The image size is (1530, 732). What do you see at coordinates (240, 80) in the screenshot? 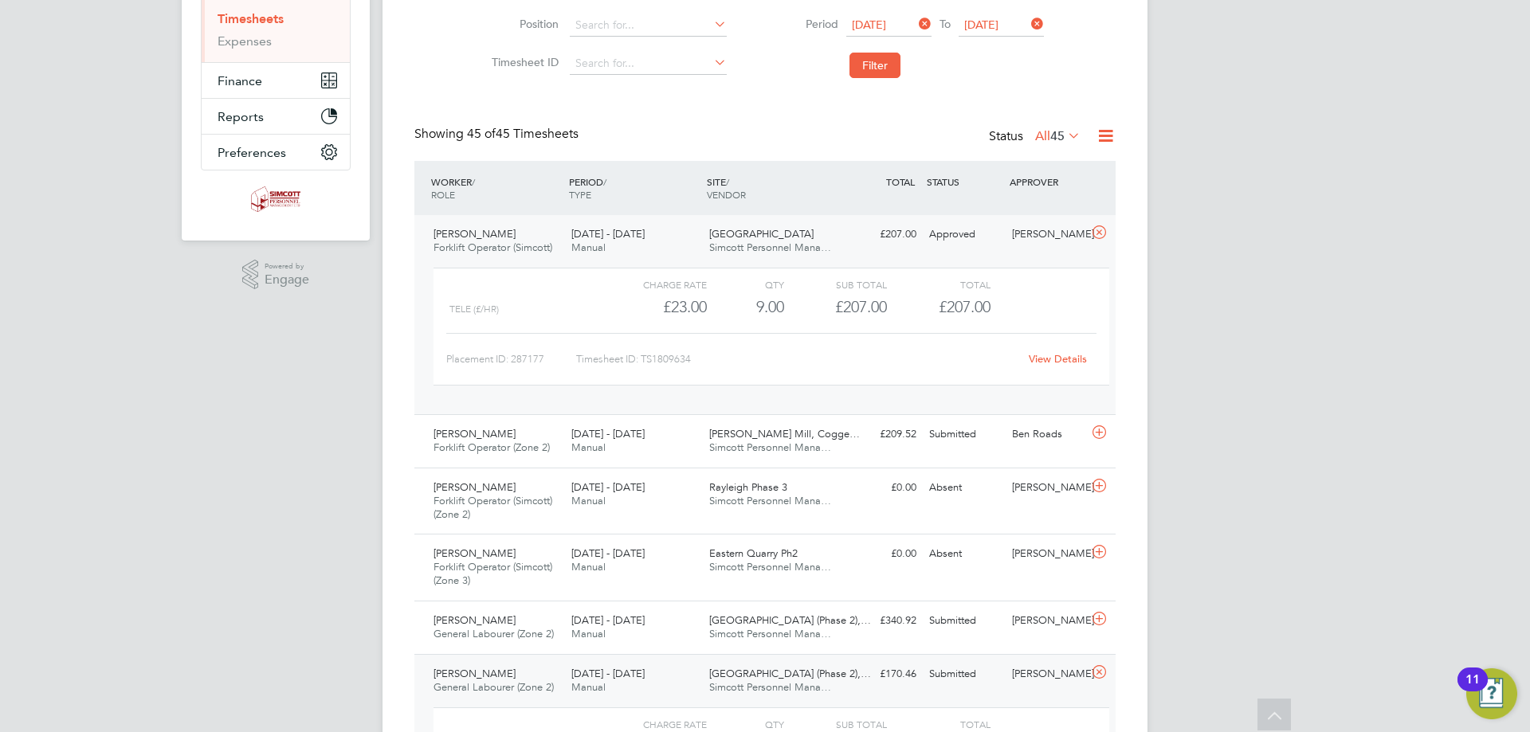
I see `span: Finance` at bounding box center [240, 80].